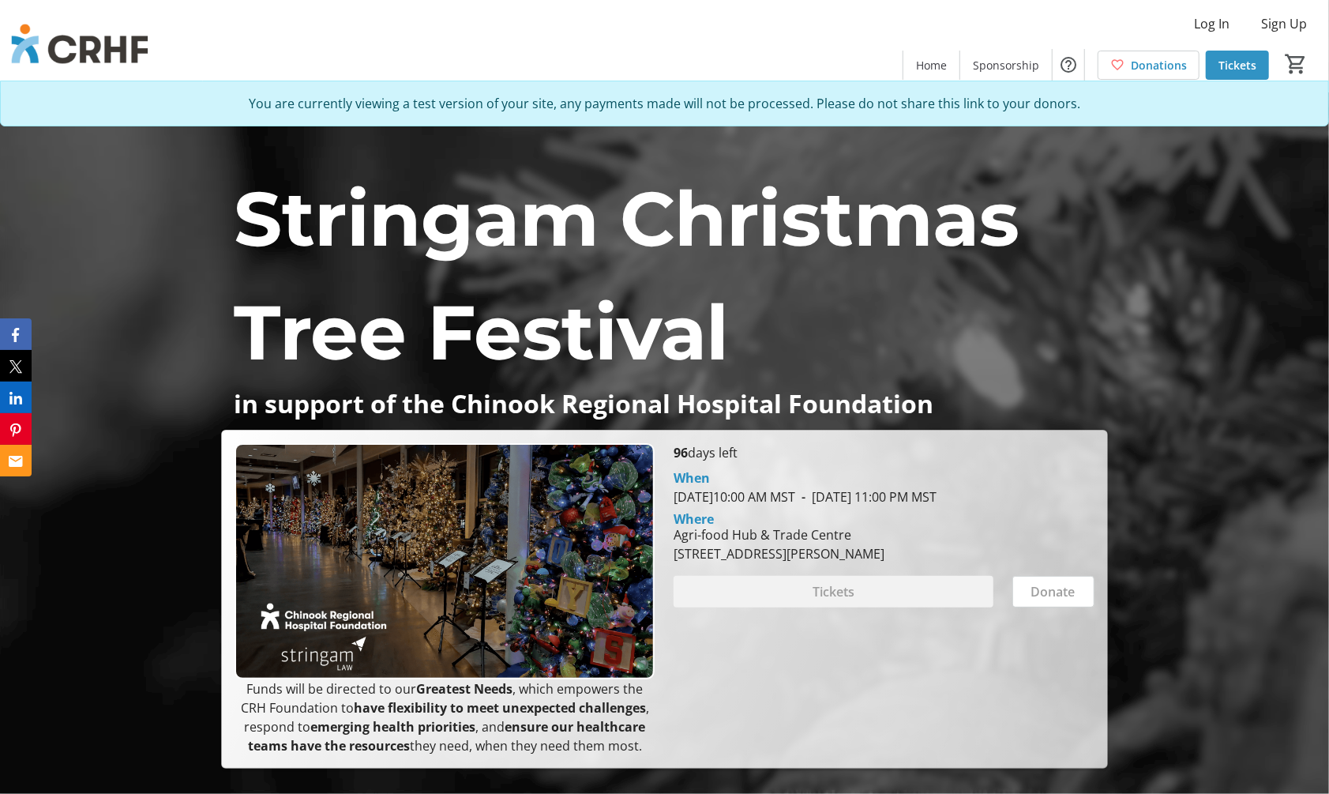  Describe the element at coordinates (1238, 65) in the screenshot. I see `a: Tickets` at that location.